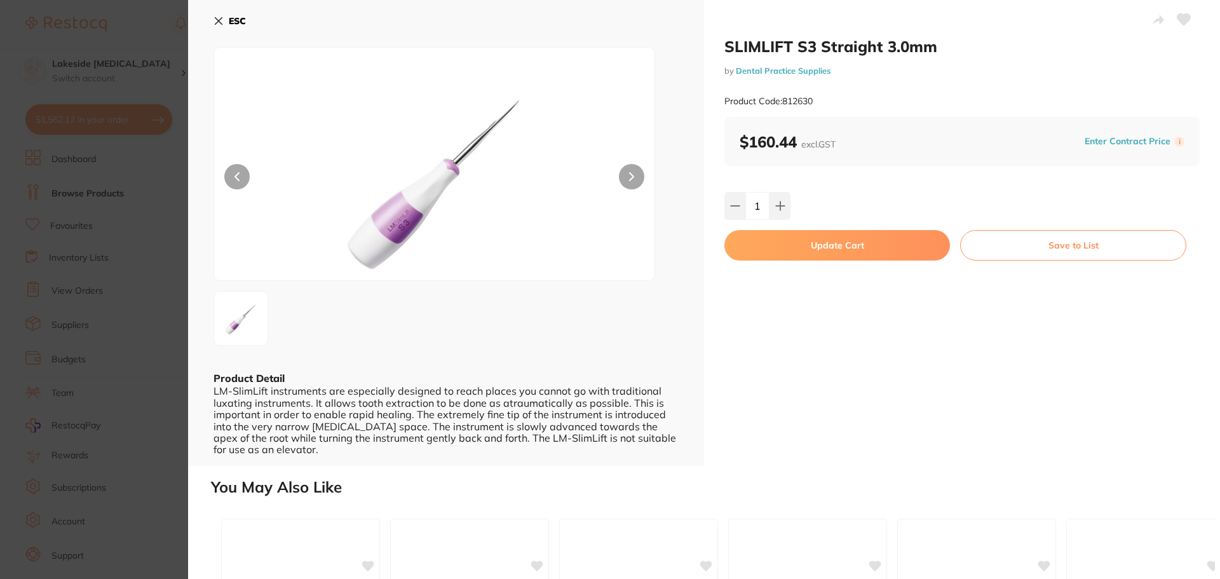 The height and width of the screenshot is (579, 1220). I want to click on b: Product Detail, so click(249, 378).